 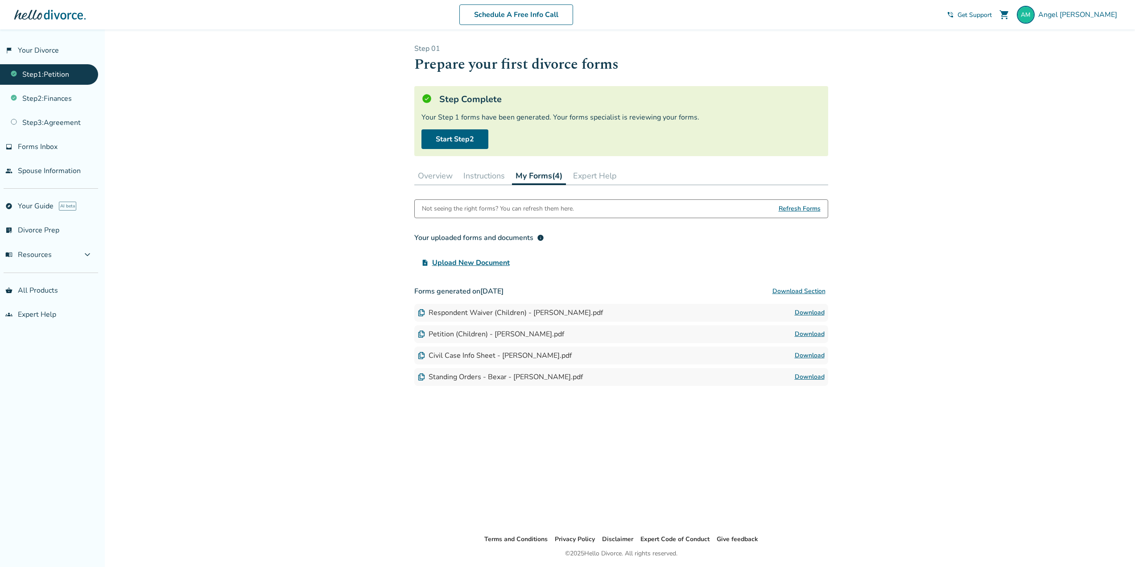 I want to click on img: angel.moreno210@gmail.com, so click(x=1025, y=15).